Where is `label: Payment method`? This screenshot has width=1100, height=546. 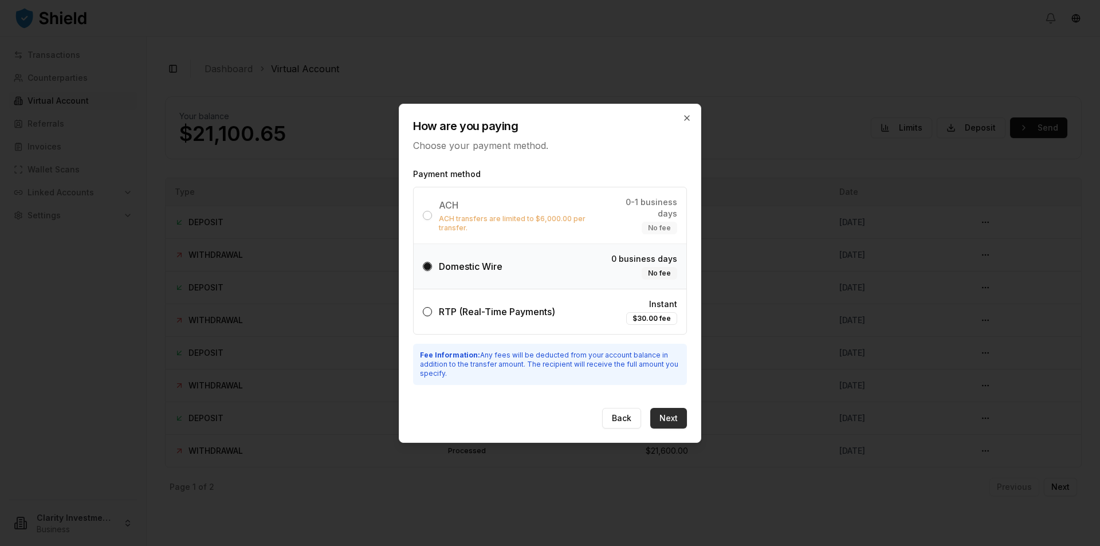 label: Payment method is located at coordinates (550, 174).